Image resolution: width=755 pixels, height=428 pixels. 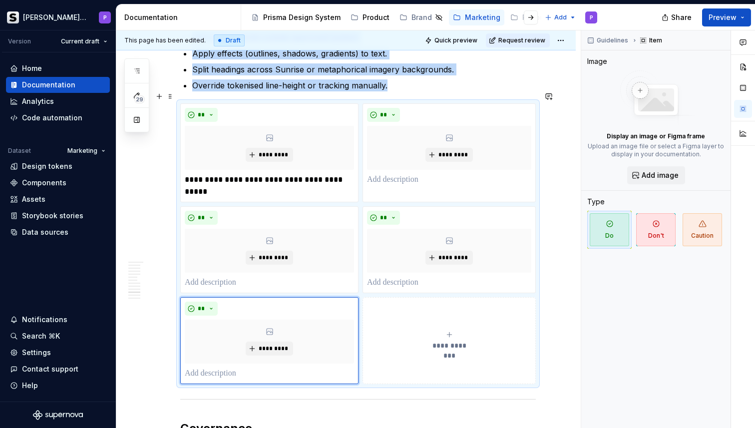 I want to click on div: Analytics, so click(x=38, y=101).